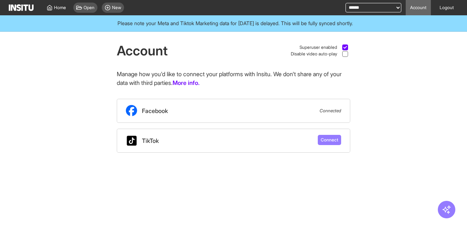  Describe the element at coordinates (330, 111) in the screenshot. I see `span: Connected` at that location.